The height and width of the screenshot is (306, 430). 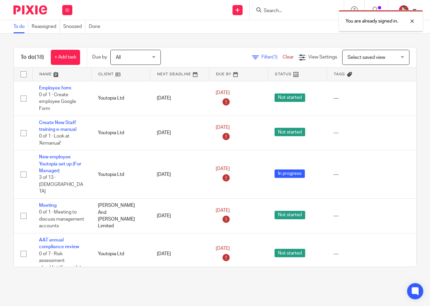 I want to click on span: 0 of 1 · Meeting to discuss management accounts, so click(x=62, y=219).